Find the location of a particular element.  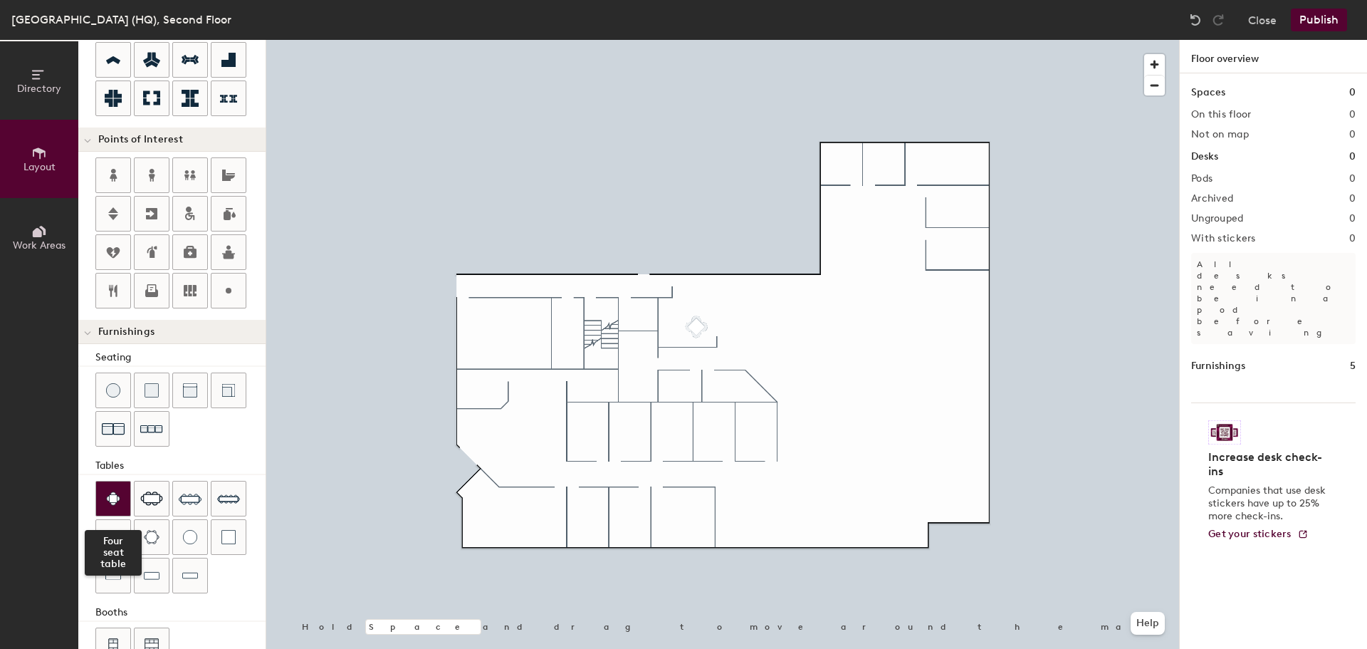

h1: Furnishings is located at coordinates (1218, 366).